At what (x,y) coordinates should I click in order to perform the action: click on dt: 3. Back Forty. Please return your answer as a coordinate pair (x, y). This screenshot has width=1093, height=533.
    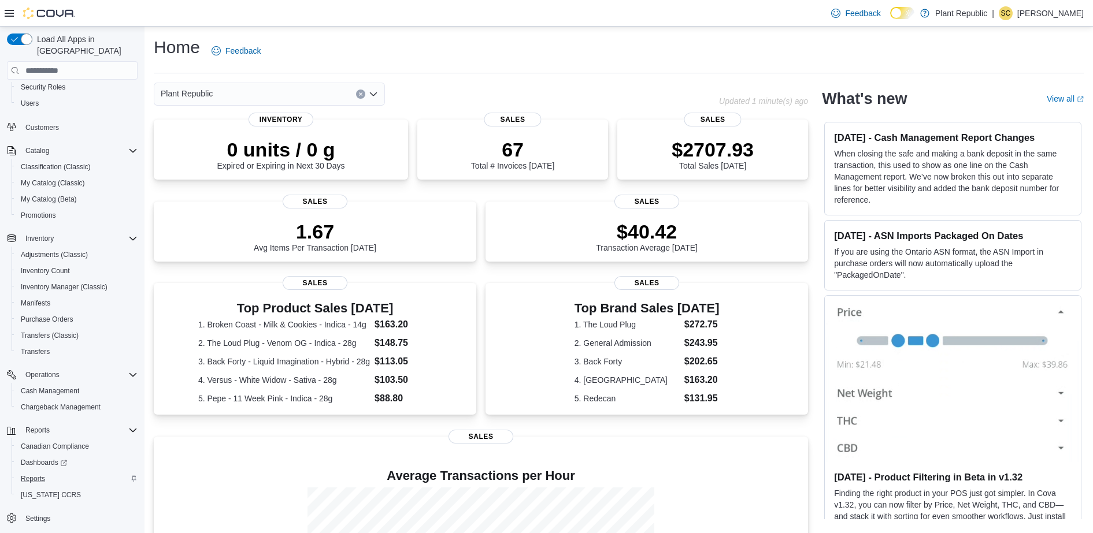
    Looking at the image, I should click on (627, 362).